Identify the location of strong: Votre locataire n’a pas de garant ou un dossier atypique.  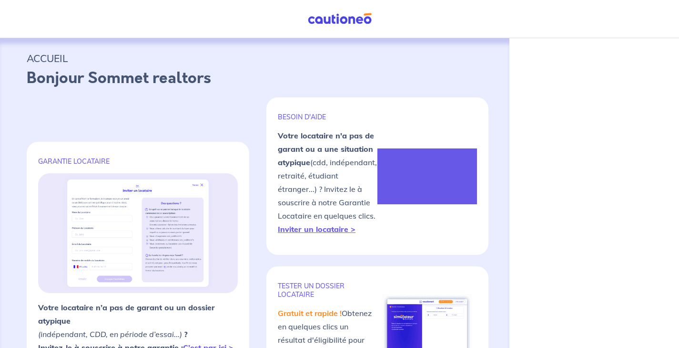
(126, 314).